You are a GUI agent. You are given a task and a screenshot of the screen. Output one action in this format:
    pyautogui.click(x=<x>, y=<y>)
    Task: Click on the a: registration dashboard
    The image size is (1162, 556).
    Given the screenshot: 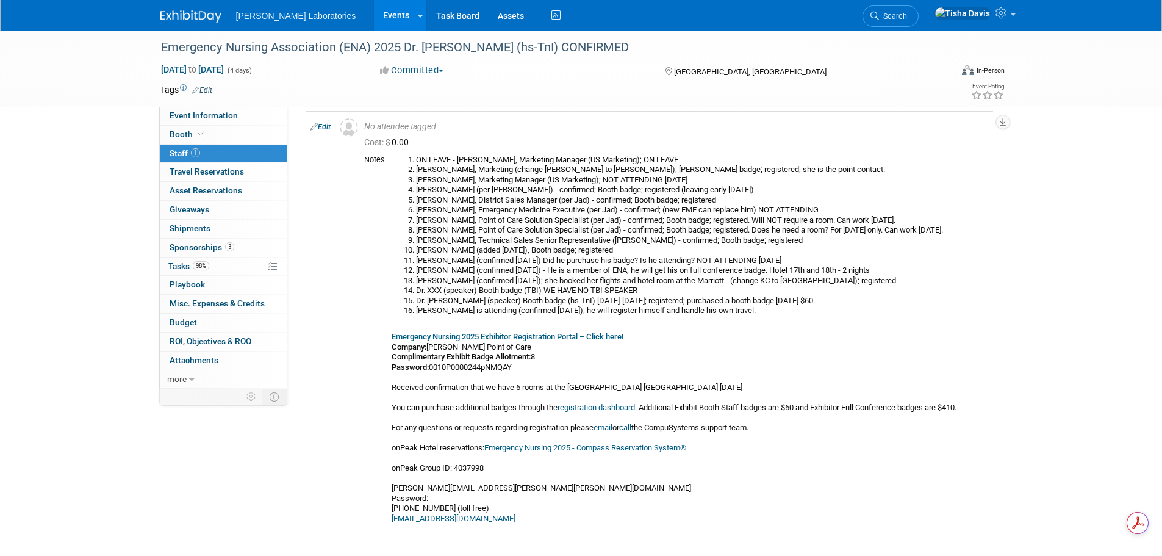 What is the action you would take?
    pyautogui.click(x=596, y=407)
    